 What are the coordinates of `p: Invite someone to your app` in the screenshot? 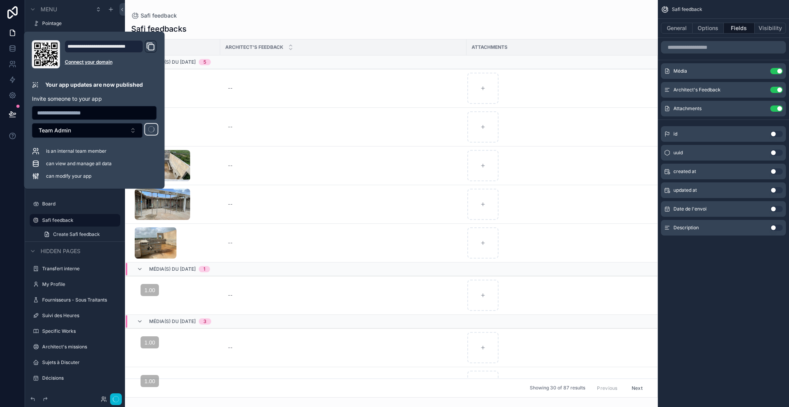 It's located at (95, 99).